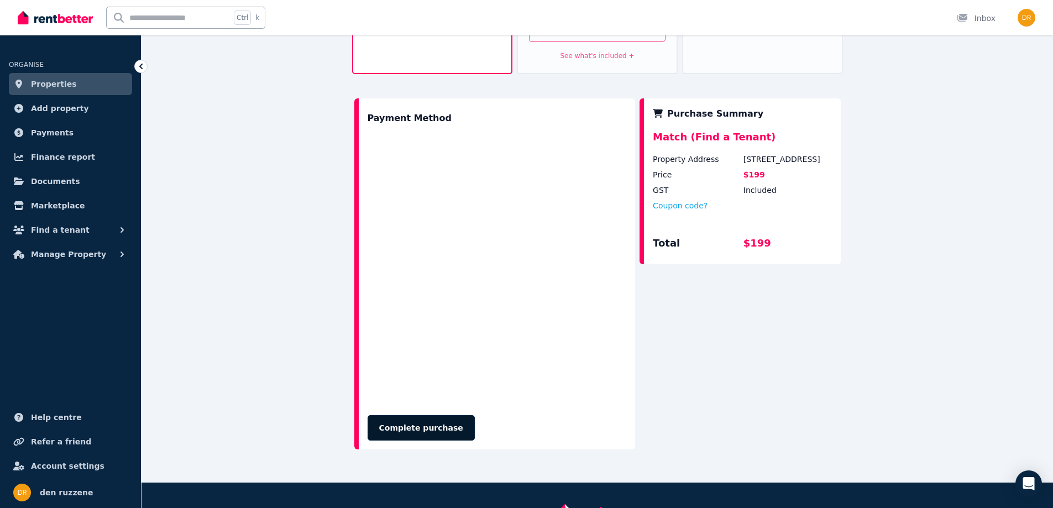  Describe the element at coordinates (788, 245) in the screenshot. I see `div: $199` at that location.